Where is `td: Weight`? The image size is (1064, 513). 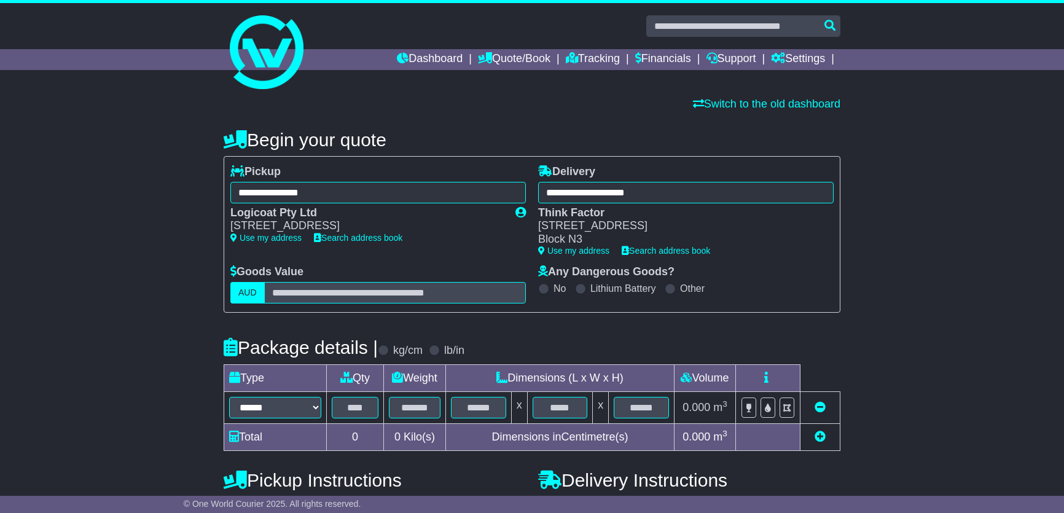 td: Weight is located at coordinates (415, 378).